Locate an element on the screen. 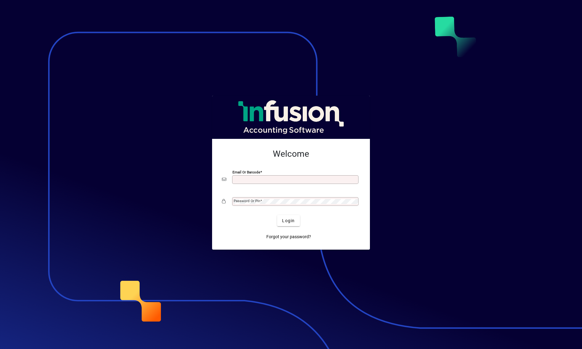 This screenshot has height=349, width=582. h2: Welcome is located at coordinates (291, 154).